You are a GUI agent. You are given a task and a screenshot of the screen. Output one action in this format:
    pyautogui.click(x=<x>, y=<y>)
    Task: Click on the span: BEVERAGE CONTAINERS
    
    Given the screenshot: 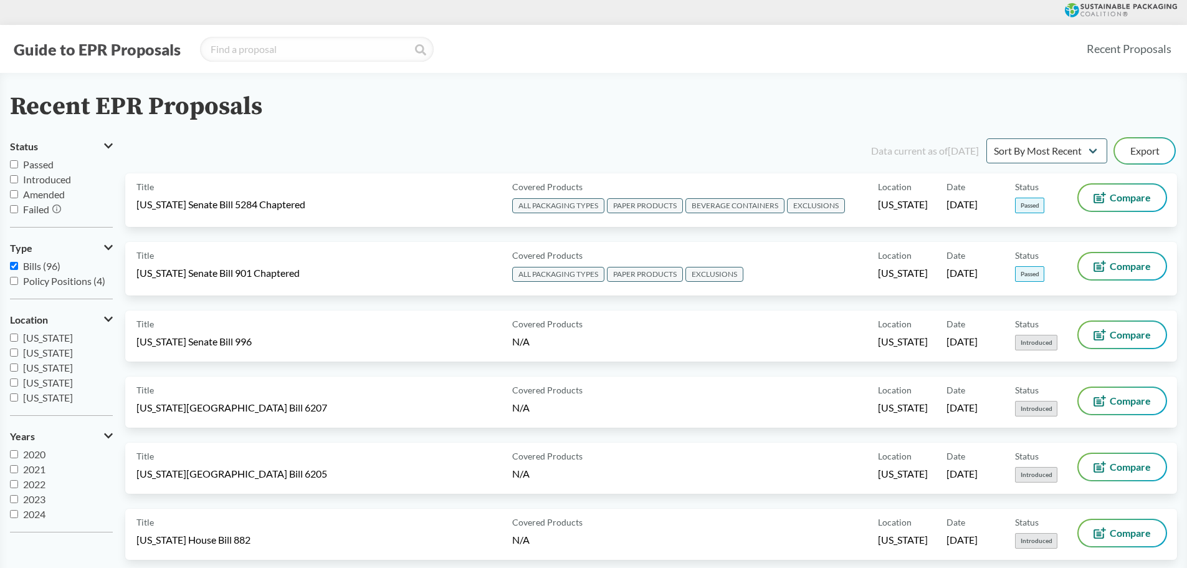 What is the action you would take?
    pyautogui.click(x=735, y=206)
    